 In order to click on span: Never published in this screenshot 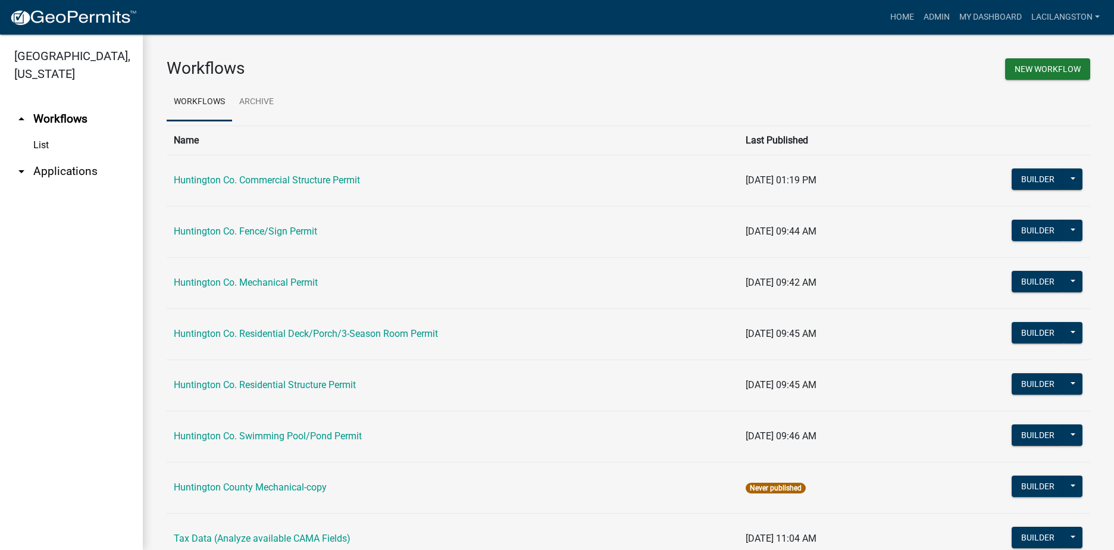, I will do `click(775, 488)`.